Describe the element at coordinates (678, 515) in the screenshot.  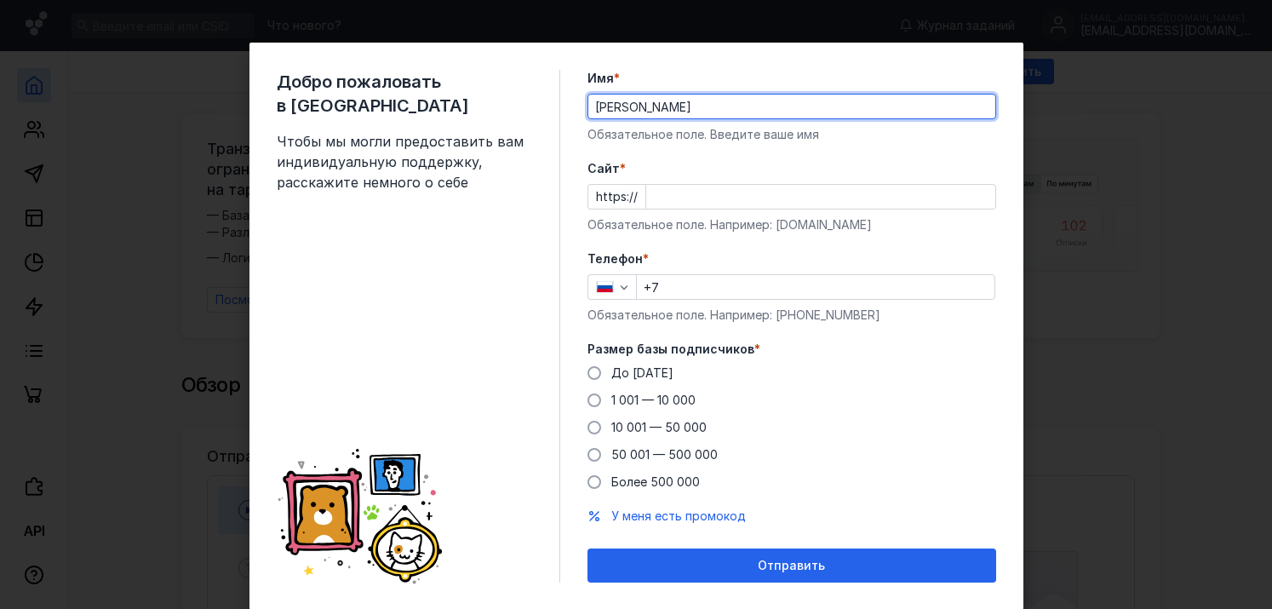
I see `span: У меня есть промокод` at that location.